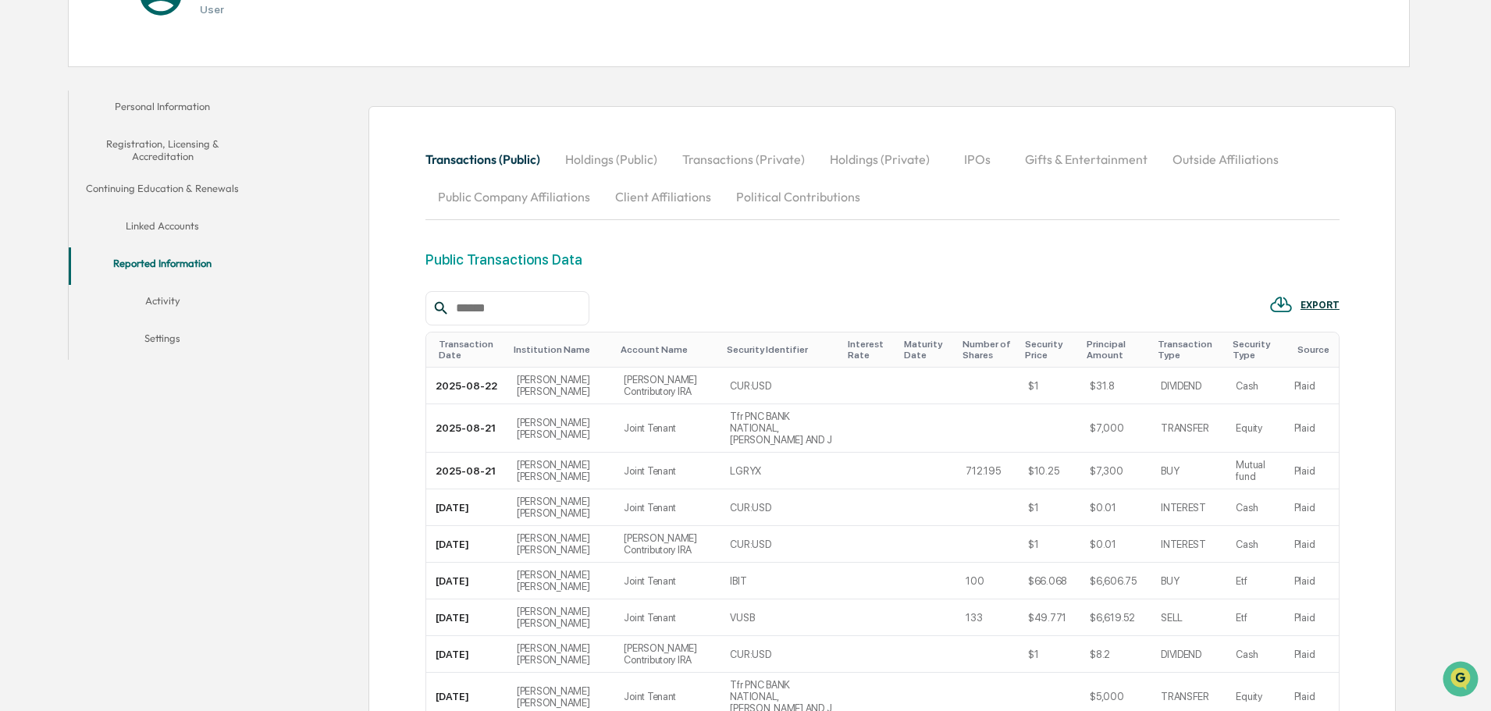  I want to click on td: $66.068, so click(1049, 581).